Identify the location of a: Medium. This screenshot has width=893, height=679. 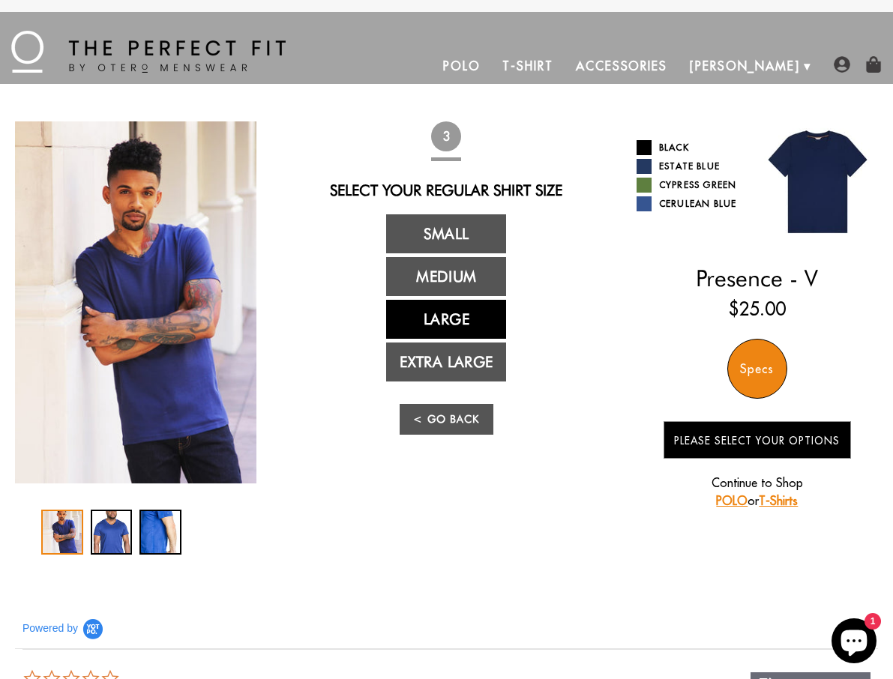
(446, 277).